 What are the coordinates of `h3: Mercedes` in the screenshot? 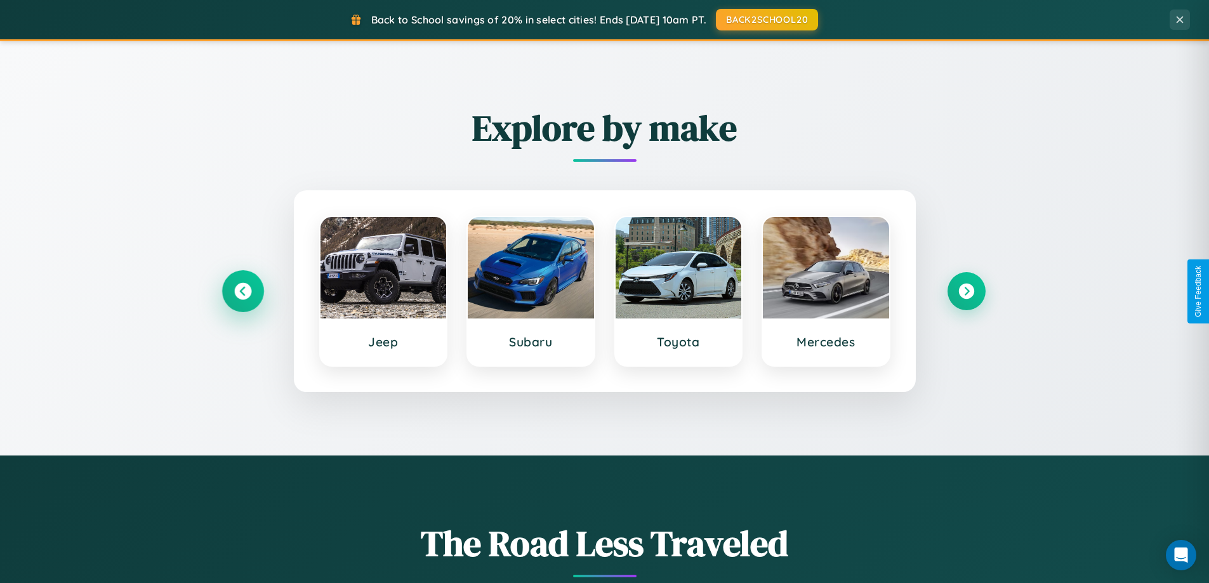 It's located at (825, 342).